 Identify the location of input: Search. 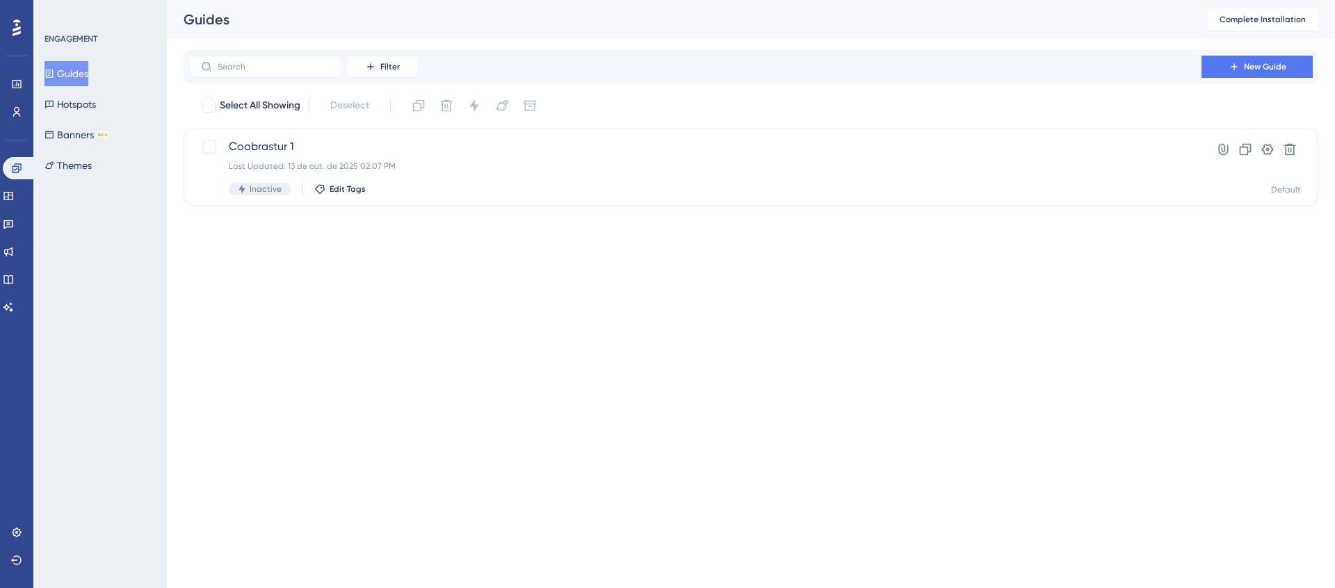
(274, 67).